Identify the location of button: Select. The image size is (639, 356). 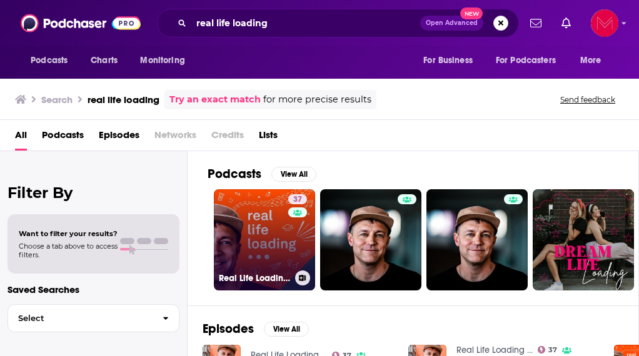
(93, 318).